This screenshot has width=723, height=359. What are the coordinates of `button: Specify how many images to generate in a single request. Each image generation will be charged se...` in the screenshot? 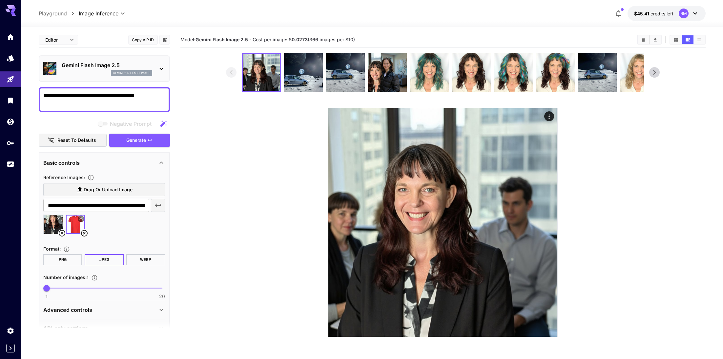 It's located at (94, 278).